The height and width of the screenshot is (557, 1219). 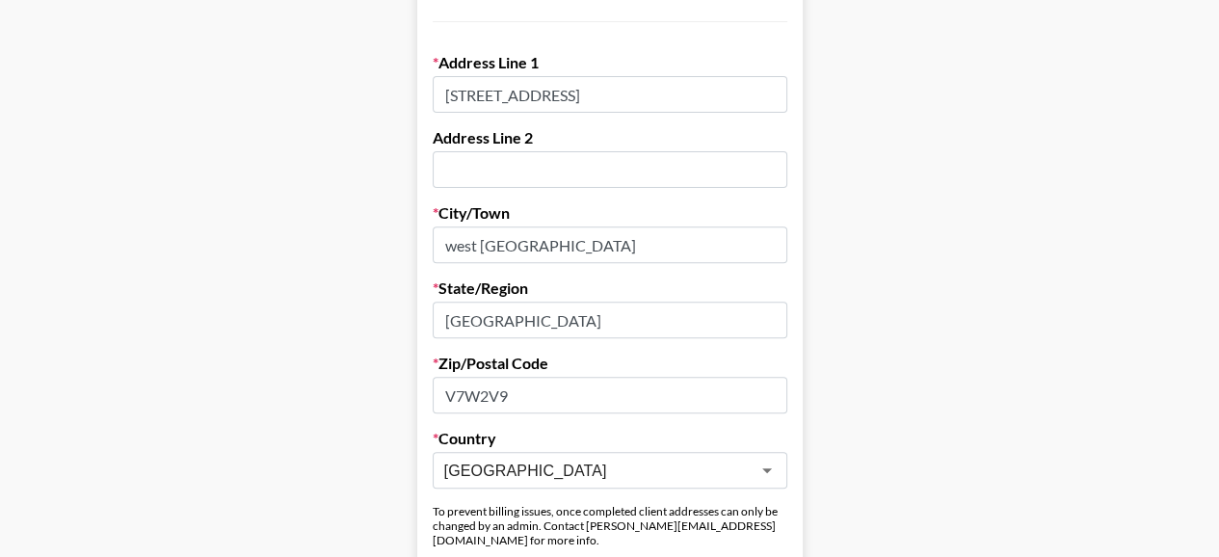 I want to click on label: City/Town, so click(x=610, y=213).